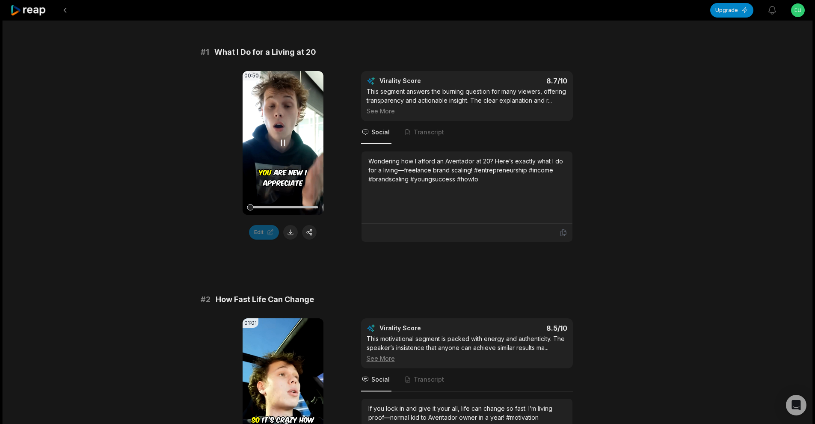 This screenshot has width=815, height=424. Describe the element at coordinates (796, 405) in the screenshot. I see `div: Open Intercom Messenger` at that location.